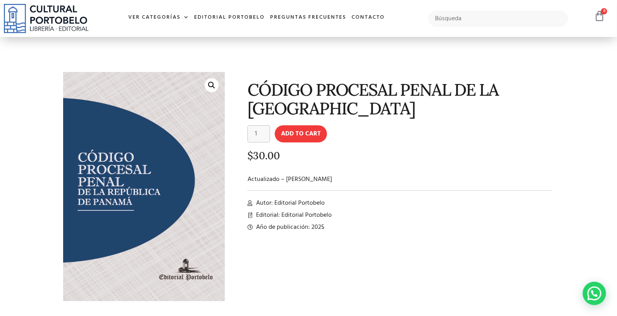 Image resolution: width=617 pixels, height=316 pixels. I want to click on a: Preguntas frecuentes, so click(308, 18).